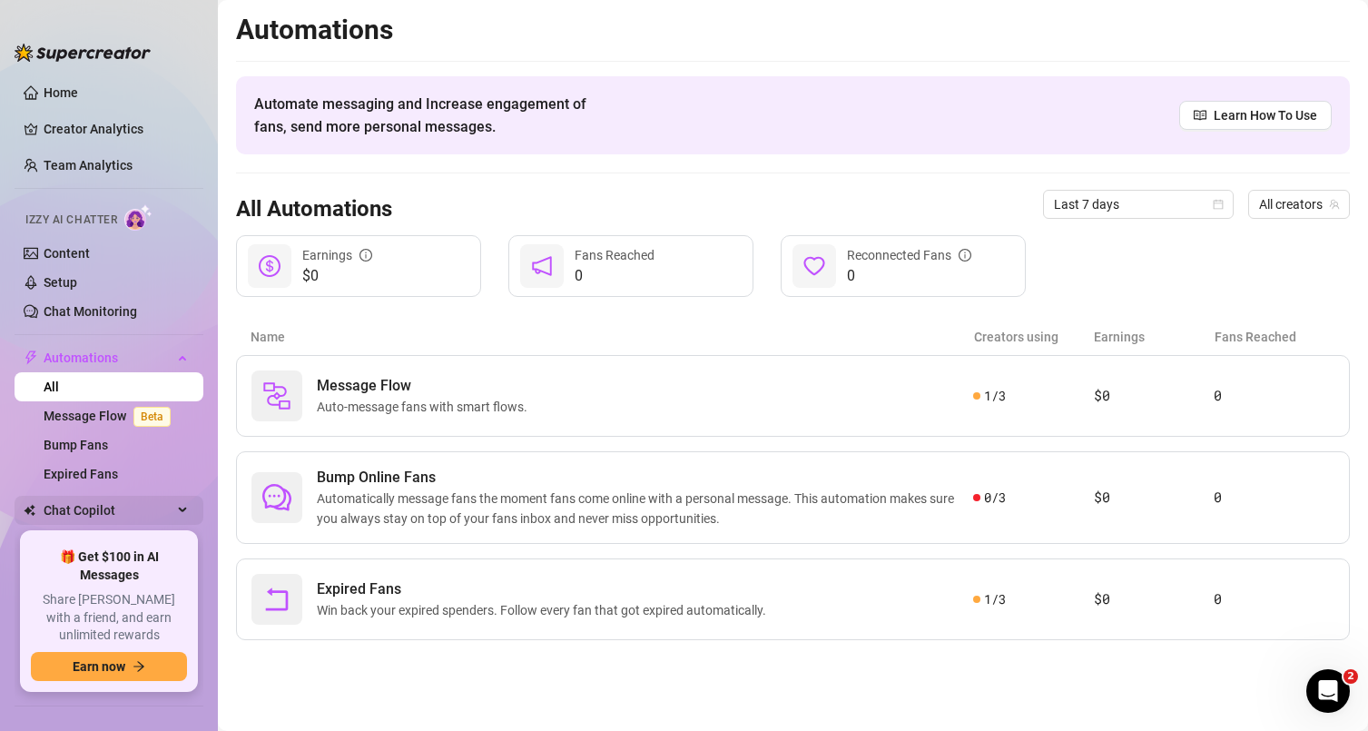 The height and width of the screenshot is (731, 1368). I want to click on article: Earnings, so click(1154, 337).